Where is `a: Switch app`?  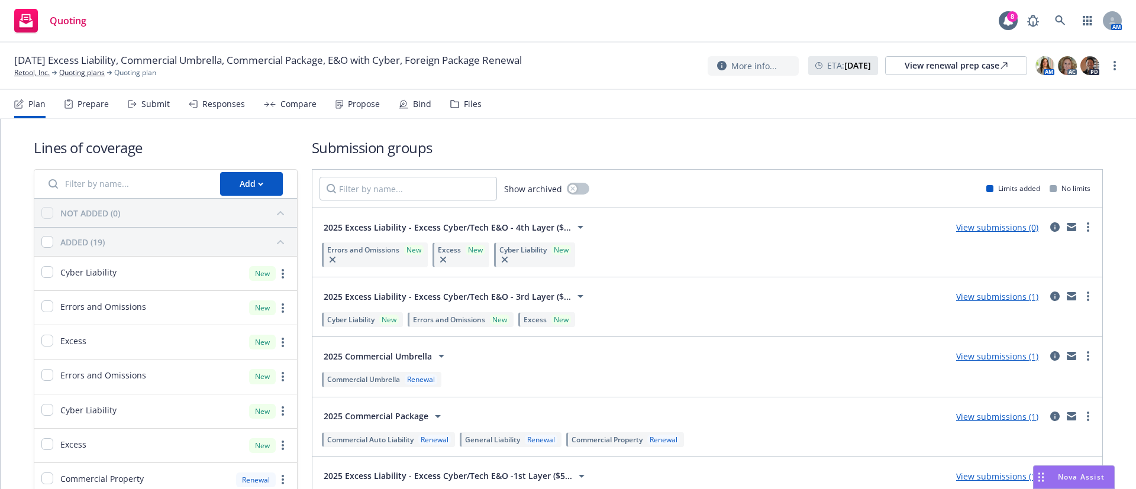
a: Switch app is located at coordinates (1088, 21).